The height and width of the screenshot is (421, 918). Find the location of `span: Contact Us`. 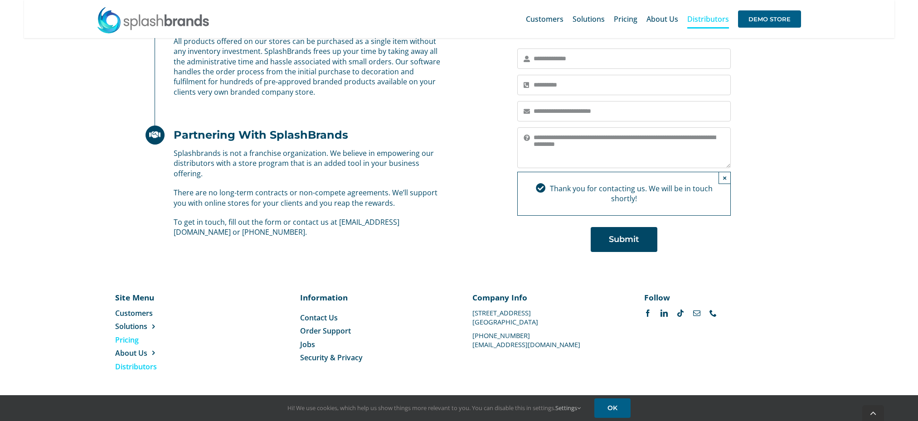

span: Contact Us is located at coordinates (319, 318).